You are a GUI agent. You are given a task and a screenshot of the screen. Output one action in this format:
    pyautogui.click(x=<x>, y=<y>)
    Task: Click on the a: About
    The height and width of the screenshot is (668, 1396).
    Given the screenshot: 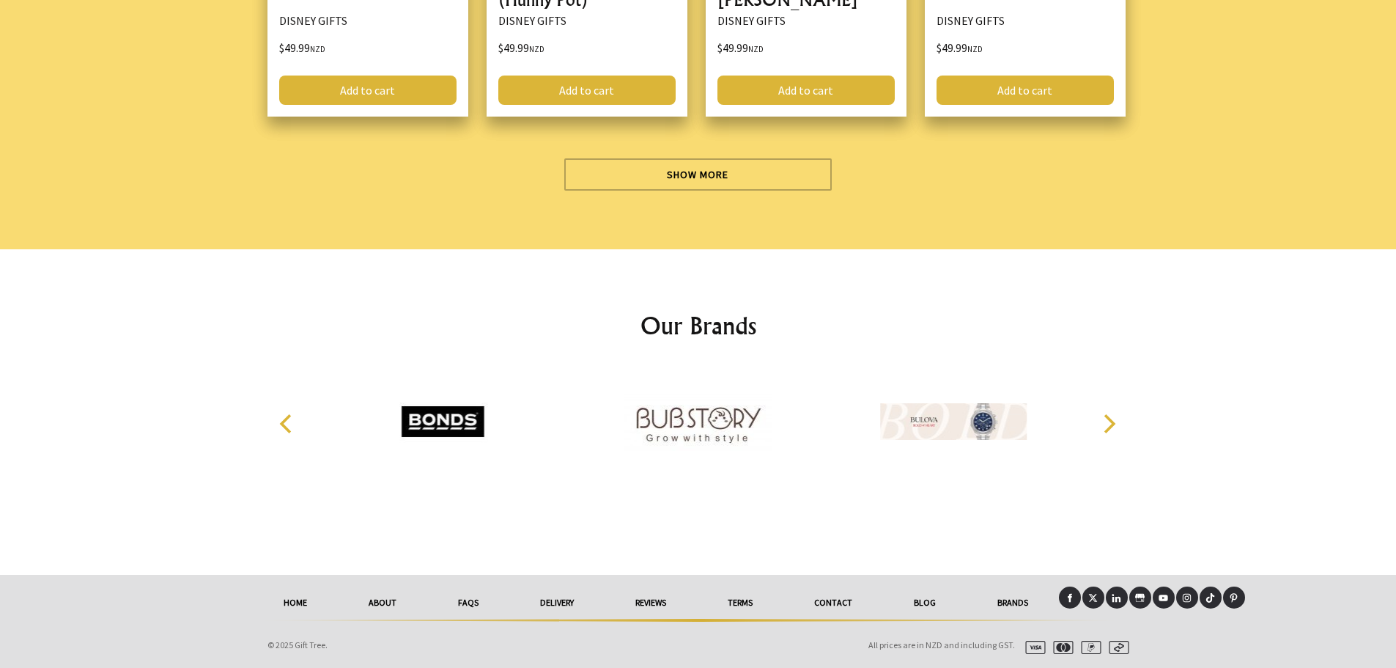 What is the action you would take?
    pyautogui.click(x=383, y=602)
    